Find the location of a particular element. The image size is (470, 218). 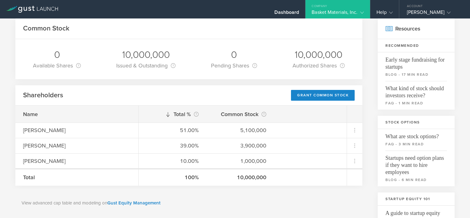

div: 100% is located at coordinates (172, 177).